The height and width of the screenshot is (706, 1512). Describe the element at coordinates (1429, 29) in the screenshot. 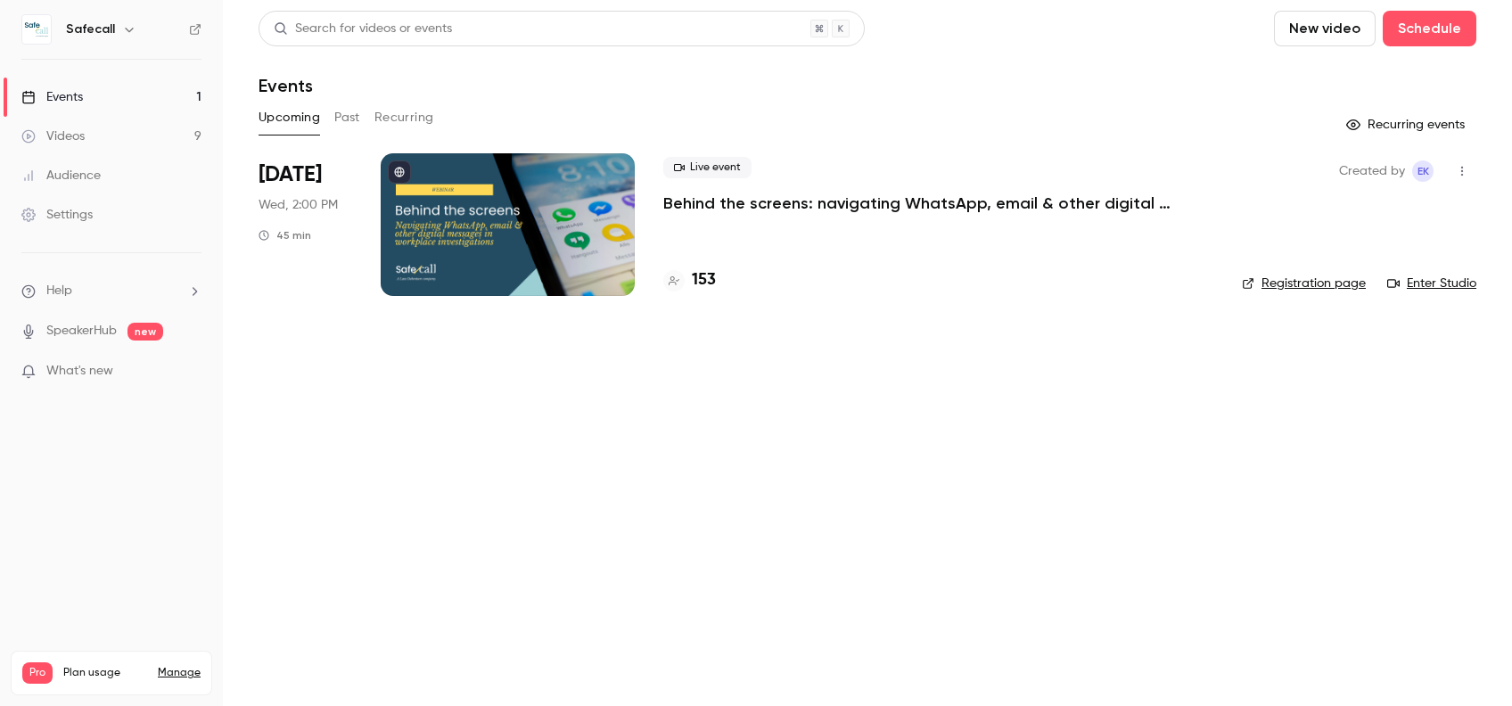

I see `button: Schedule` at that location.